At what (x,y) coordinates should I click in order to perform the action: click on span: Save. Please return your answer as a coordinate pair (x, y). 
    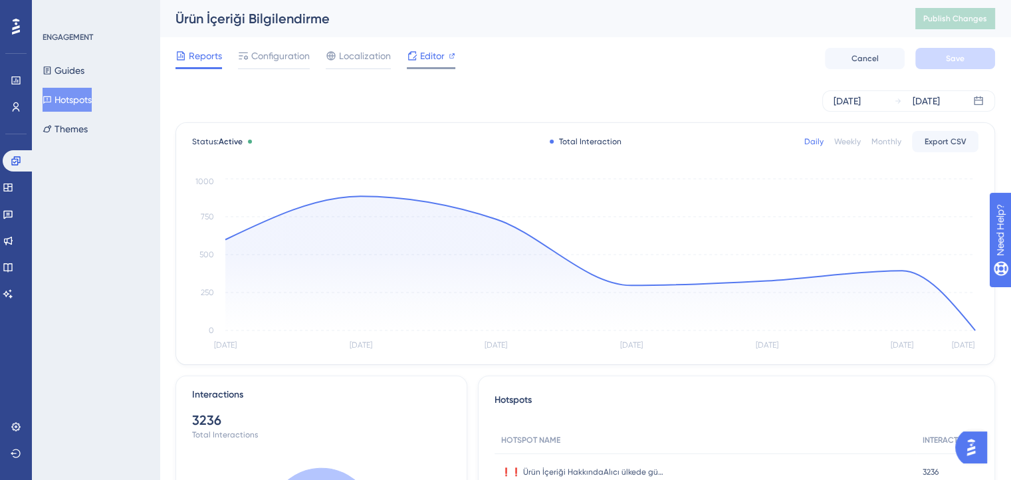
    Looking at the image, I should click on (955, 59).